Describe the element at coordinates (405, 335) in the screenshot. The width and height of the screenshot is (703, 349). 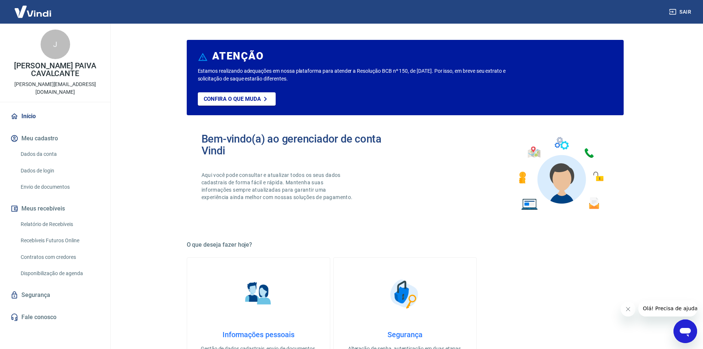
I see `h4: Segurança` at that location.